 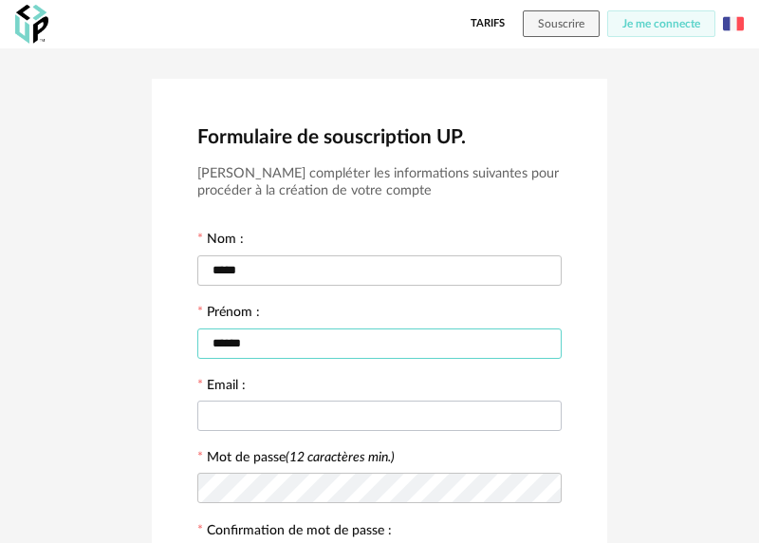 I want to click on label: Email :, so click(x=221, y=387).